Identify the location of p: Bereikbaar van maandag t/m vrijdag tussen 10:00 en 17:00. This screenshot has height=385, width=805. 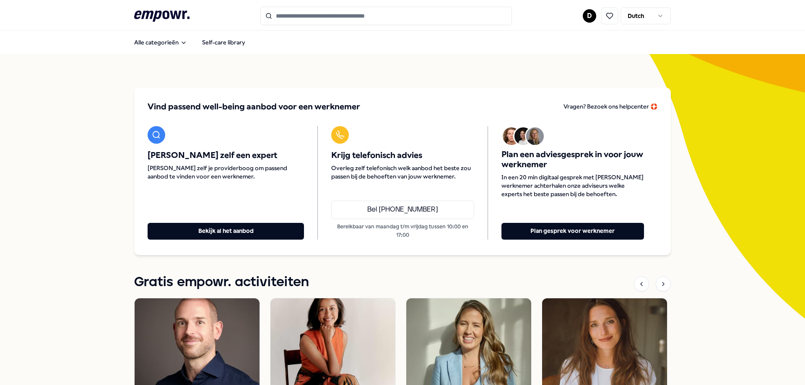
(403, 231).